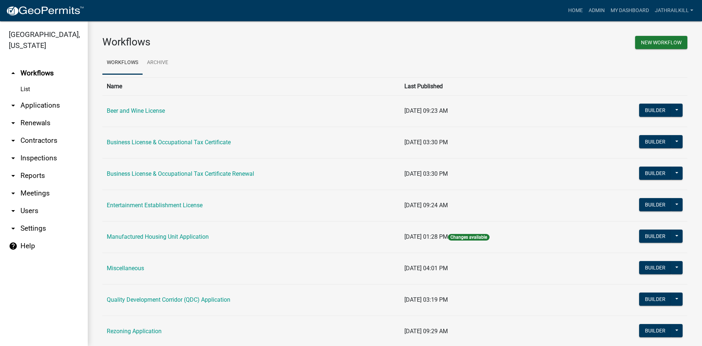 The image size is (702, 346). What do you see at coordinates (469, 237) in the screenshot?
I see `span: Changes available` at bounding box center [469, 237].